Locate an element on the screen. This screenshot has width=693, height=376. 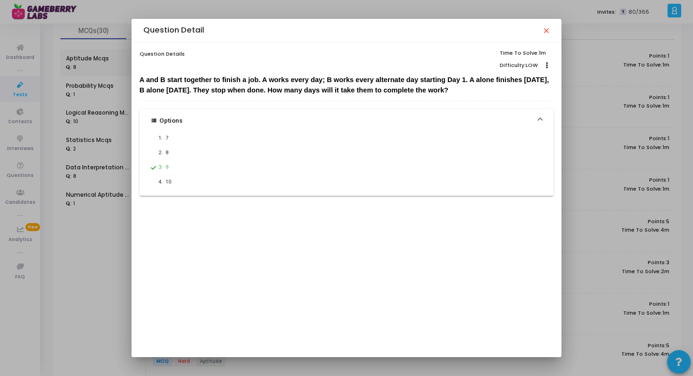
span: 1. is located at coordinates (161, 138).